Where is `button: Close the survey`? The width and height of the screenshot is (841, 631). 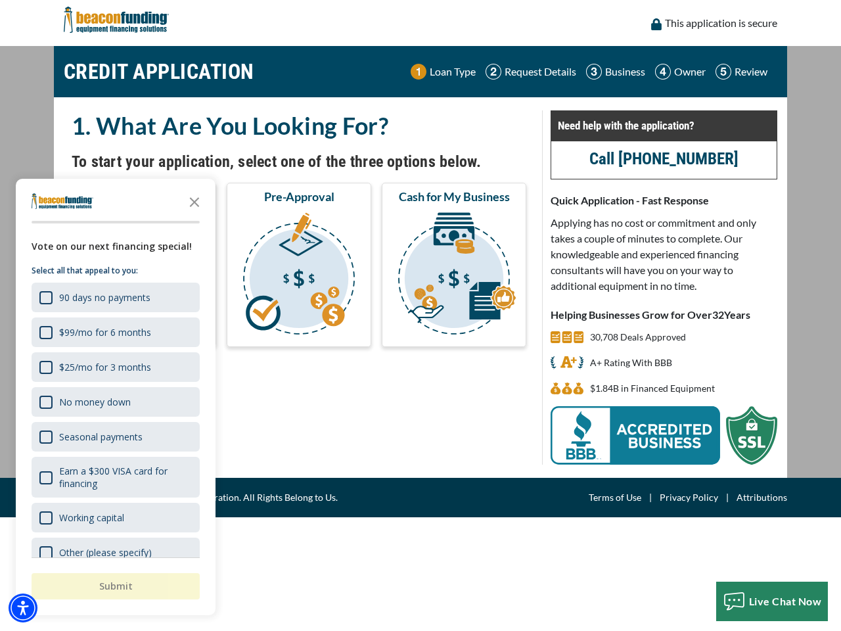
button: Close the survey is located at coordinates (195, 201).